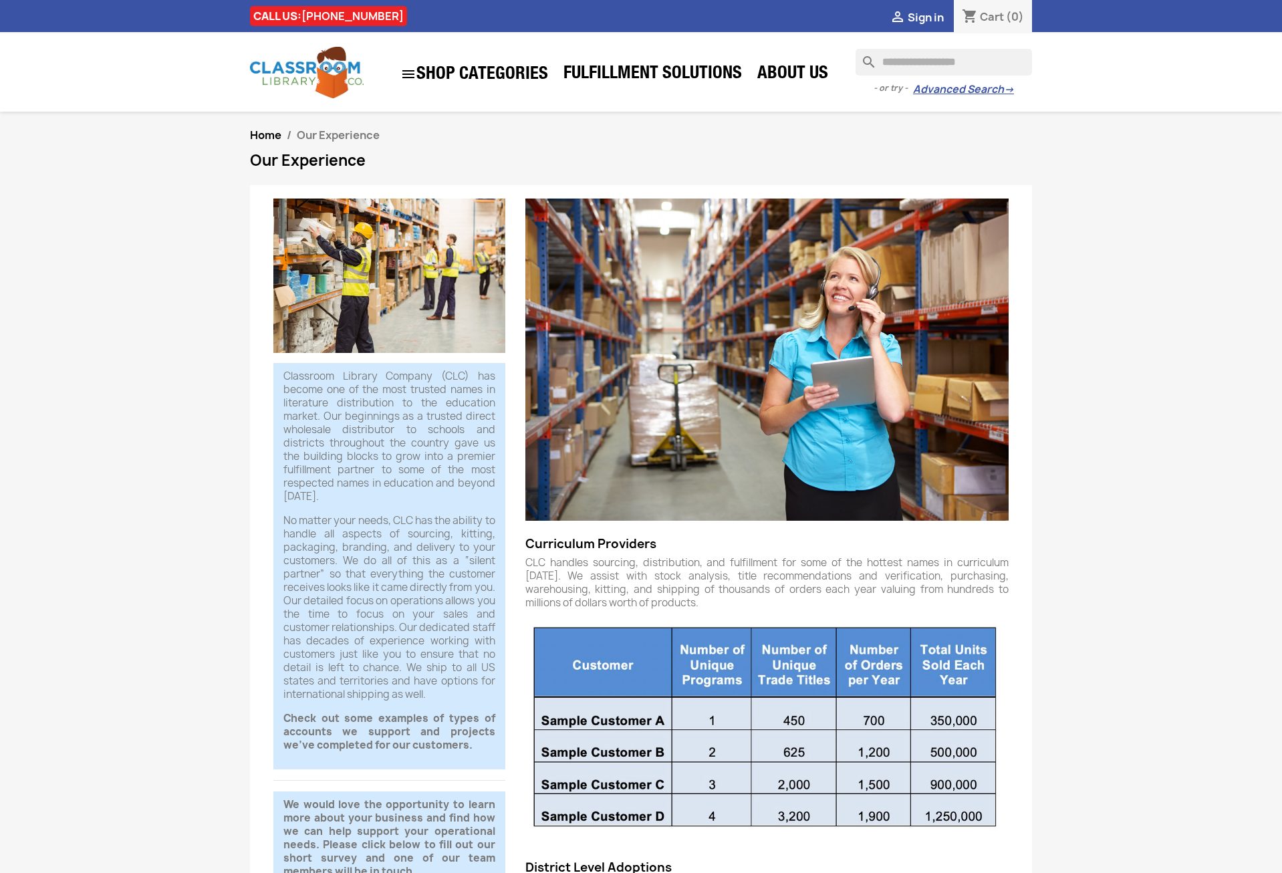 This screenshot has width=1282, height=873. I want to click on img: Classroom Library Company Curriculum, so click(766, 360).